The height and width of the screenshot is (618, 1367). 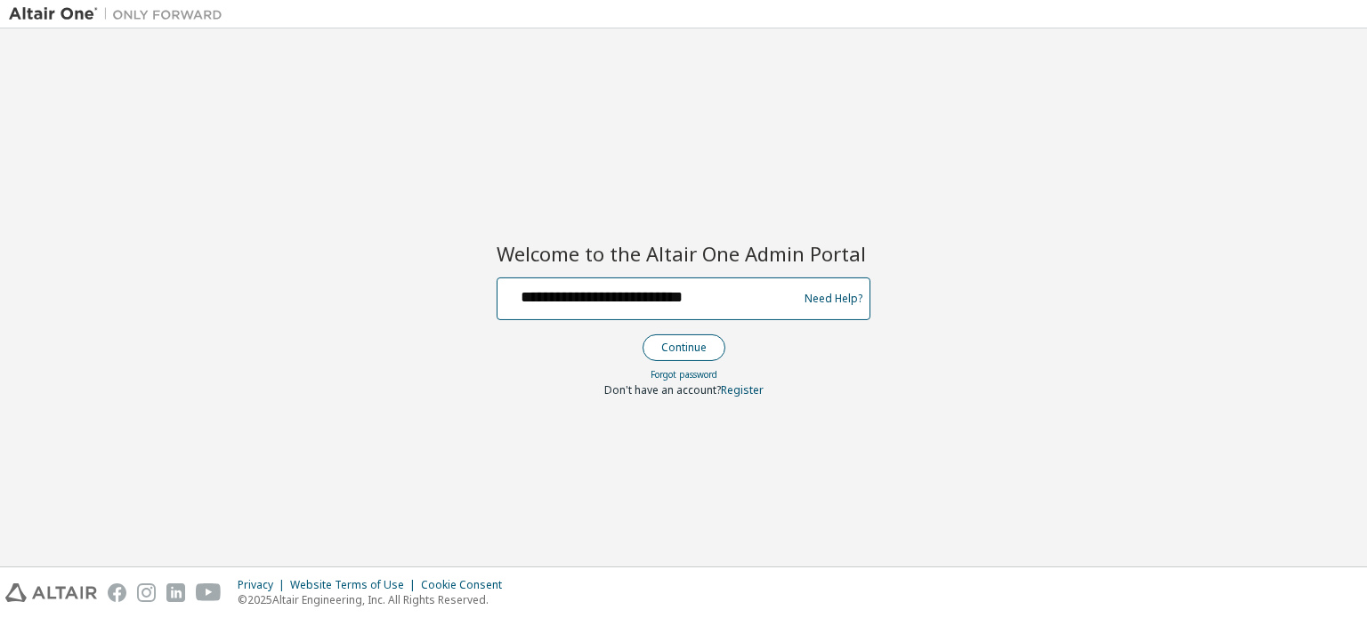 What do you see at coordinates (683, 254) in the screenshot?
I see `h2: Welcome to the Altair One Admin Portal` at bounding box center [683, 254].